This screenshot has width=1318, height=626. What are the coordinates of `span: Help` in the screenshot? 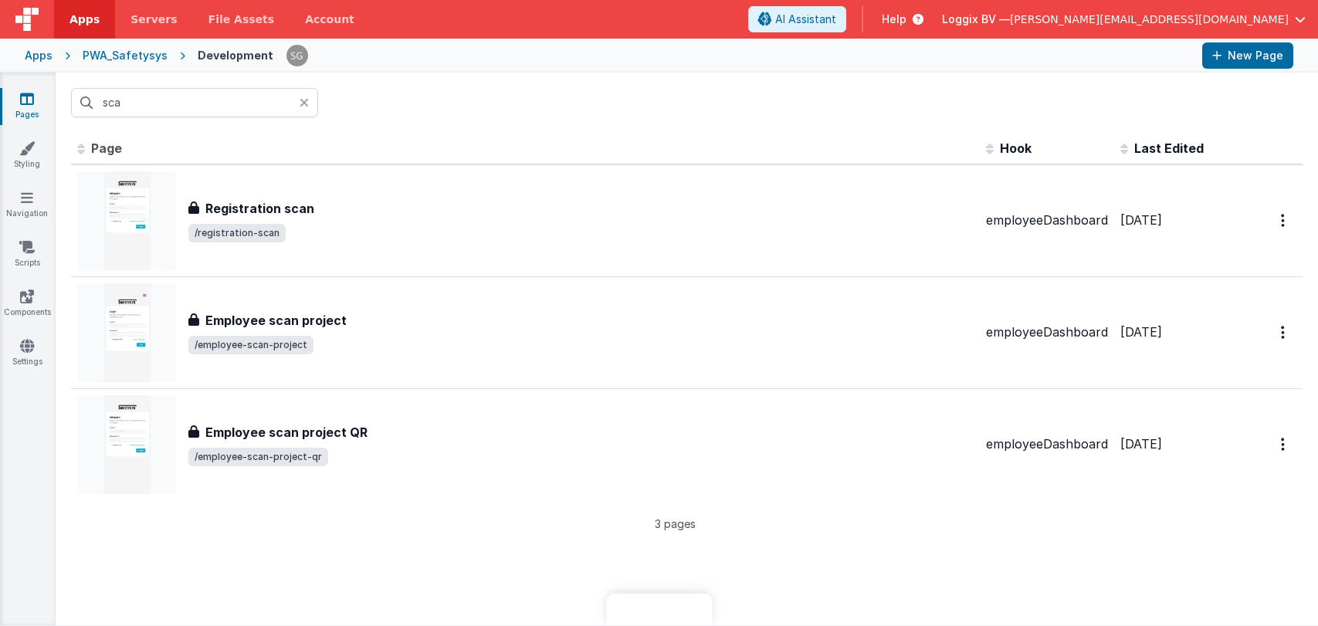 It's located at (894, 19).